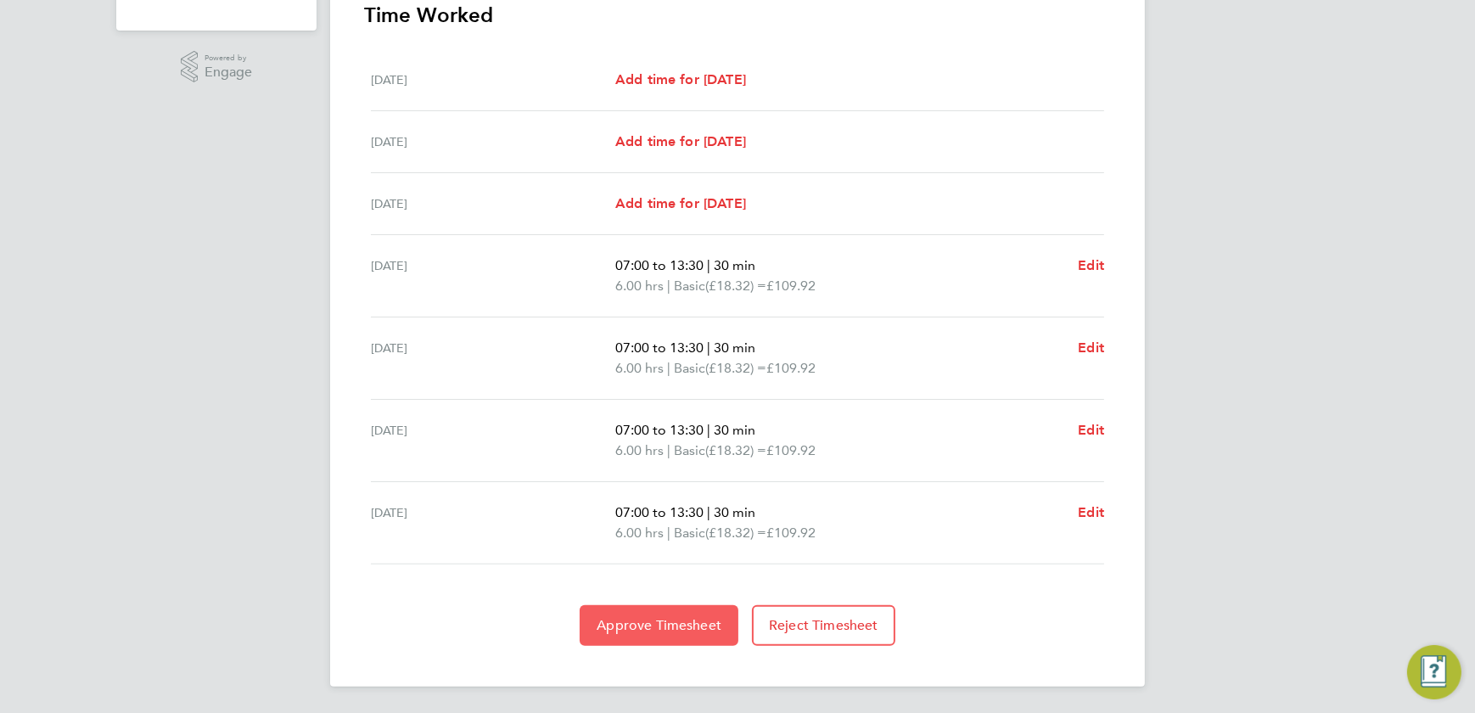 The width and height of the screenshot is (1475, 713). Describe the element at coordinates (658, 625) in the screenshot. I see `button: Approve Timesheet` at that location.